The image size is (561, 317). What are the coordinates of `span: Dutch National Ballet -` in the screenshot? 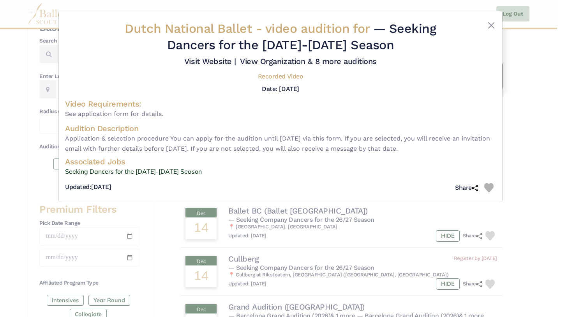 It's located at (249, 28).